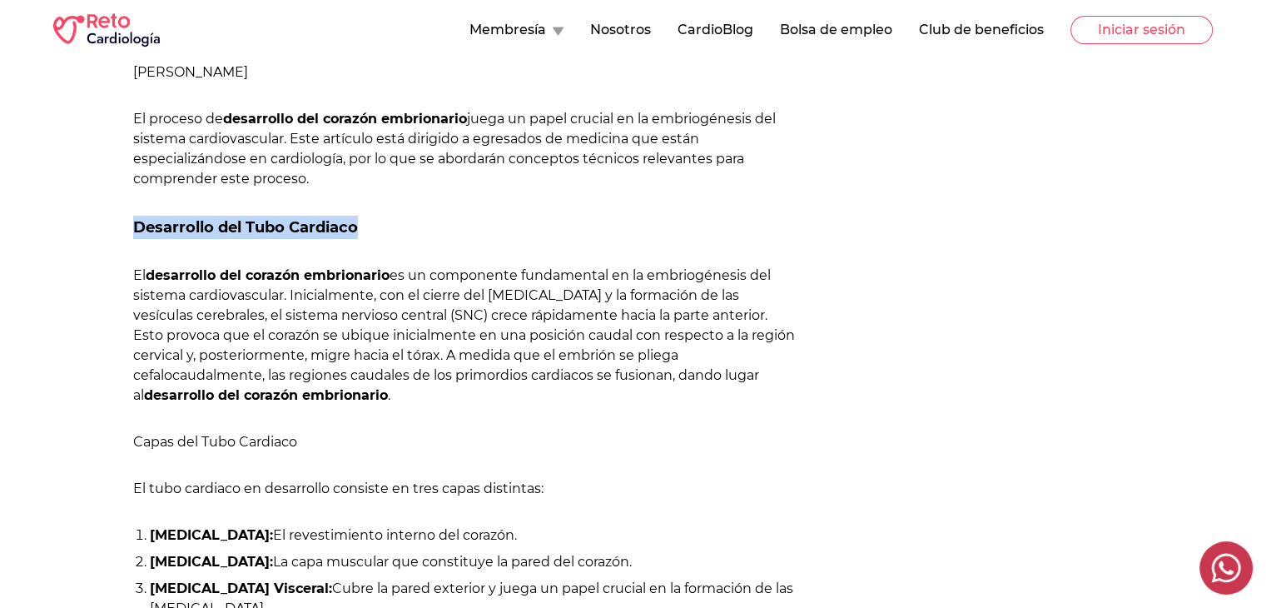 This screenshot has width=1266, height=608. What do you see at coordinates (715, 30) in the screenshot?
I see `button: CardioBlog` at bounding box center [715, 30].